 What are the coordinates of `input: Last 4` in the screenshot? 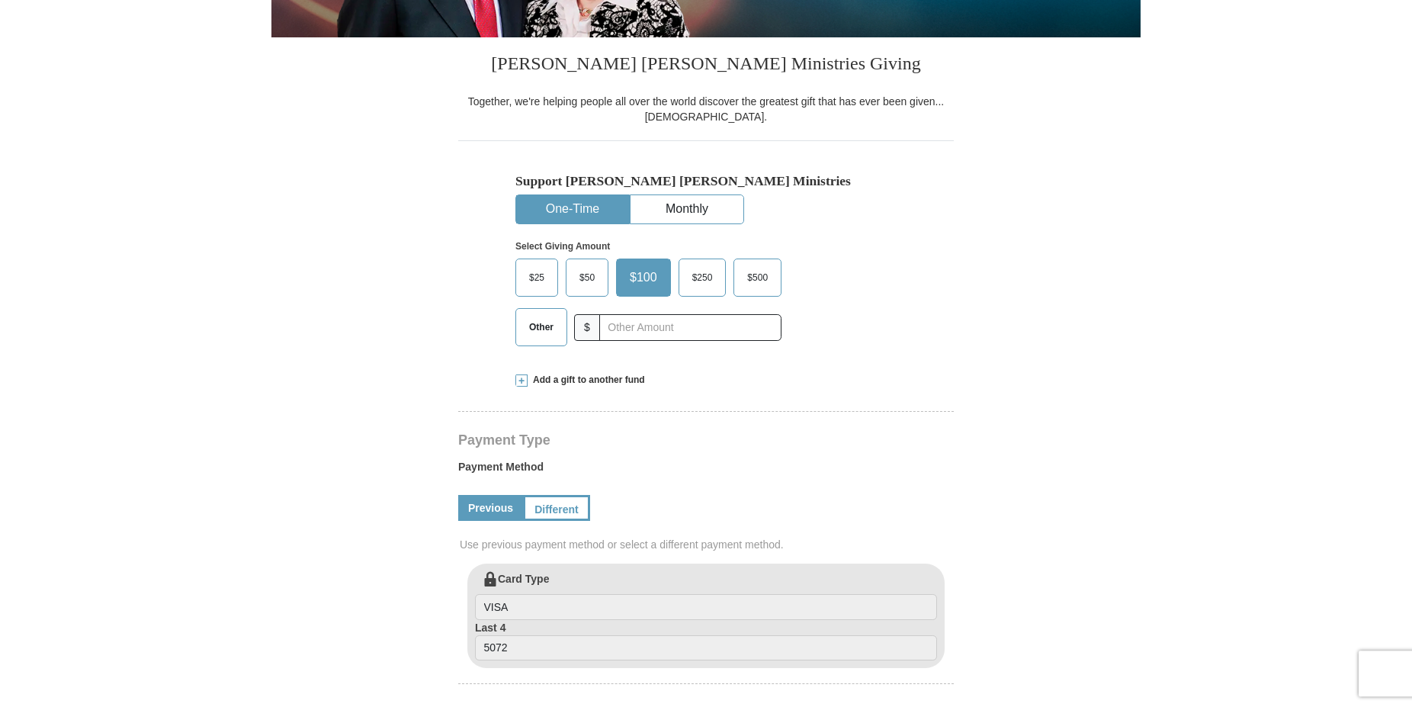 It's located at (706, 648).